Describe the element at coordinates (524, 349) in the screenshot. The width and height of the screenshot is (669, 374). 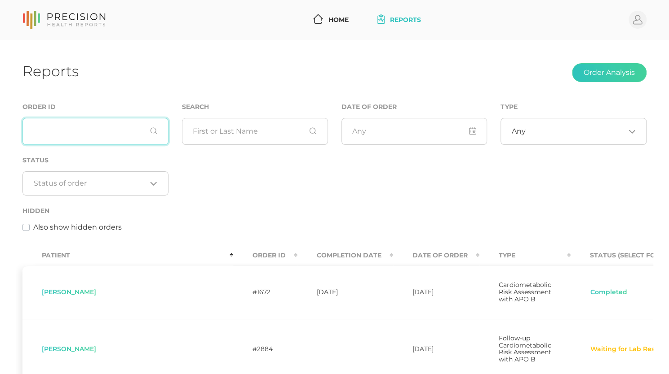
I see `span: Follow-up Cardiometabolic Risk Assessment with APO B` at that location.